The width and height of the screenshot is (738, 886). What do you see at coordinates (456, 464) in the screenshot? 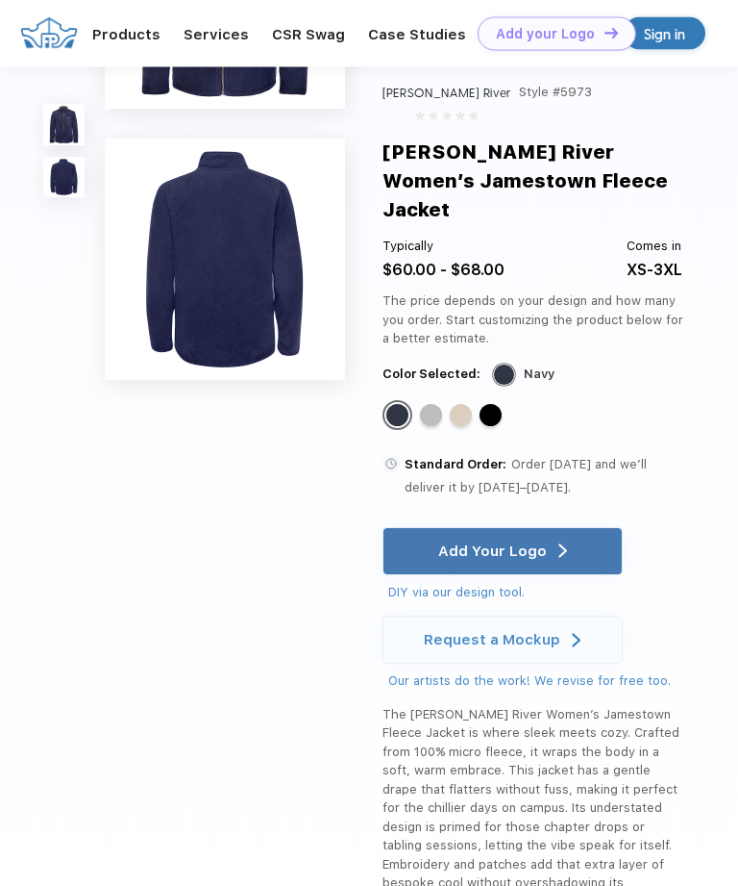
I see `span: Standard Order:` at bounding box center [456, 464].